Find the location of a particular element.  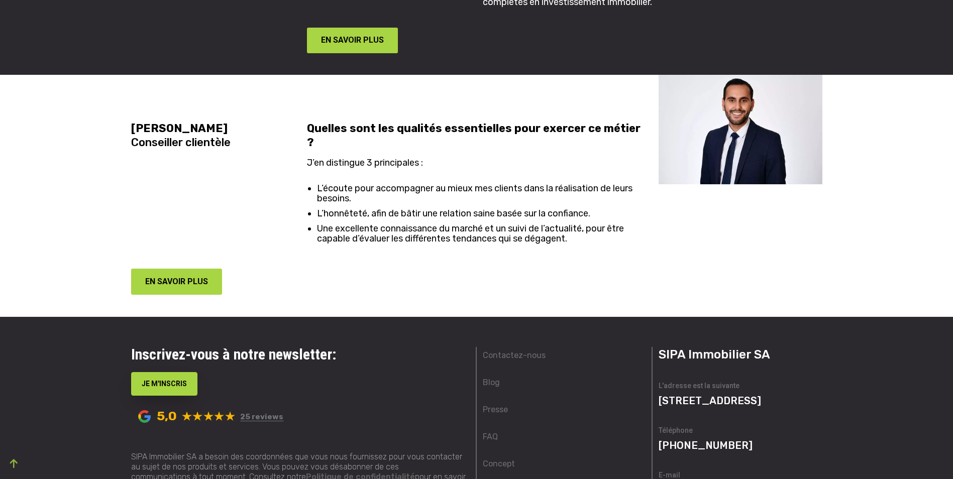

a: Blog is located at coordinates (491, 383).